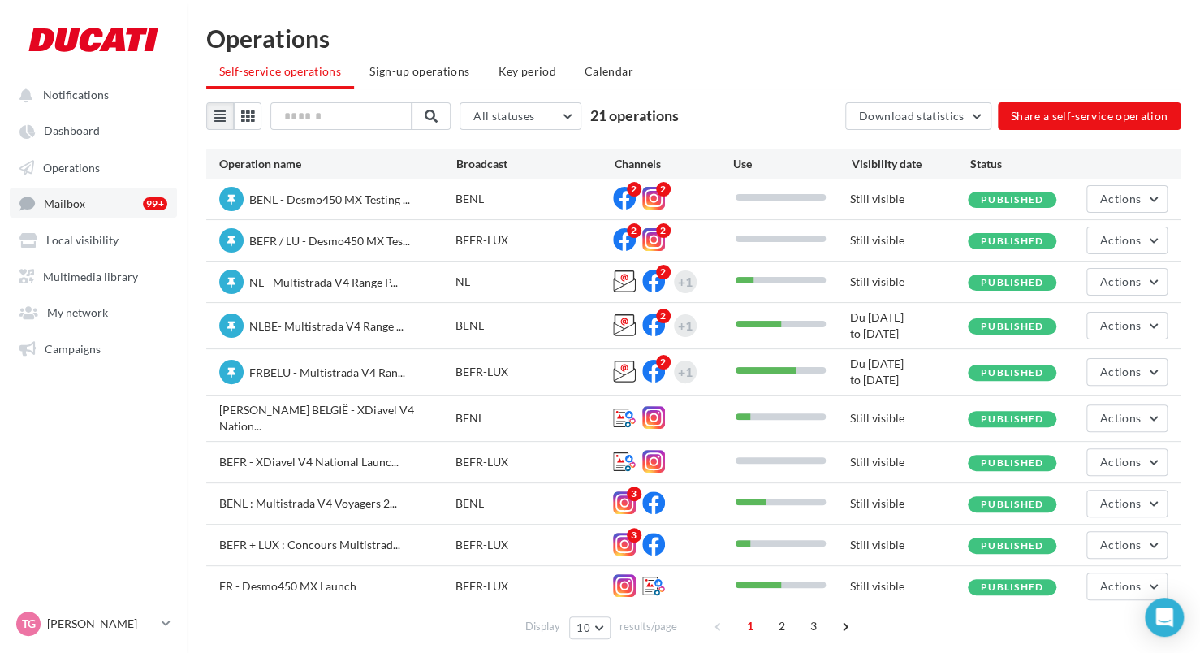 The height and width of the screenshot is (653, 1200). What do you see at coordinates (82, 239) in the screenshot?
I see `span: Local visibility` at bounding box center [82, 239].